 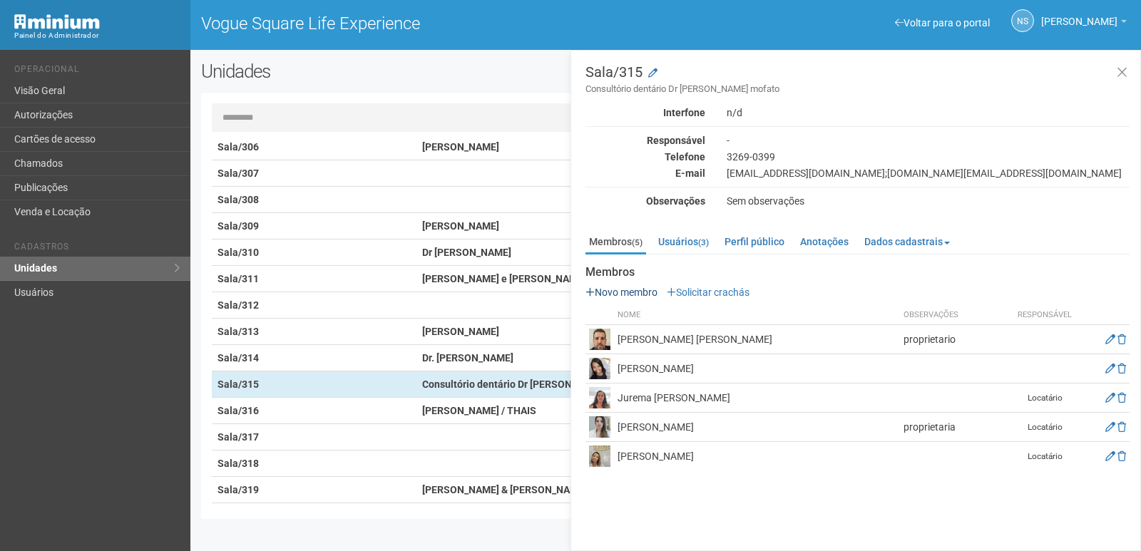 I want to click on a: Novo membro, so click(x=621, y=292).